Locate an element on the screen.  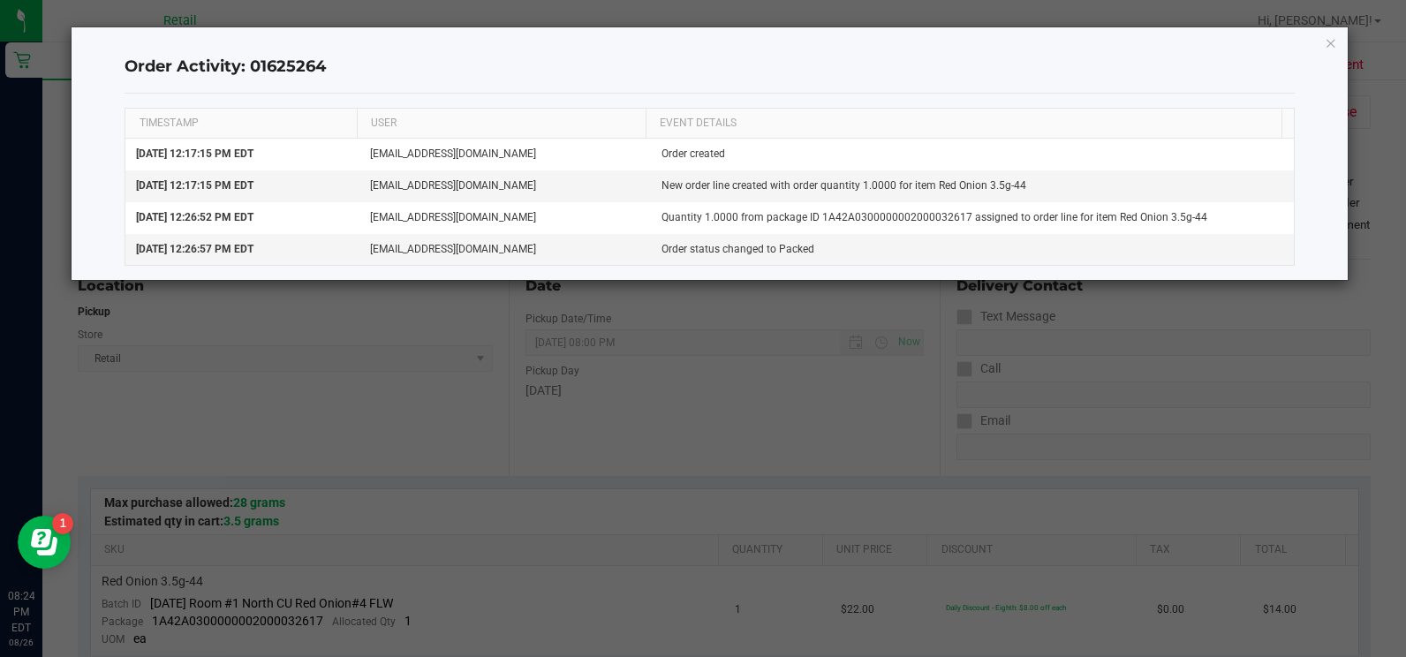
th: EVENT DETAILS is located at coordinates (963, 124).